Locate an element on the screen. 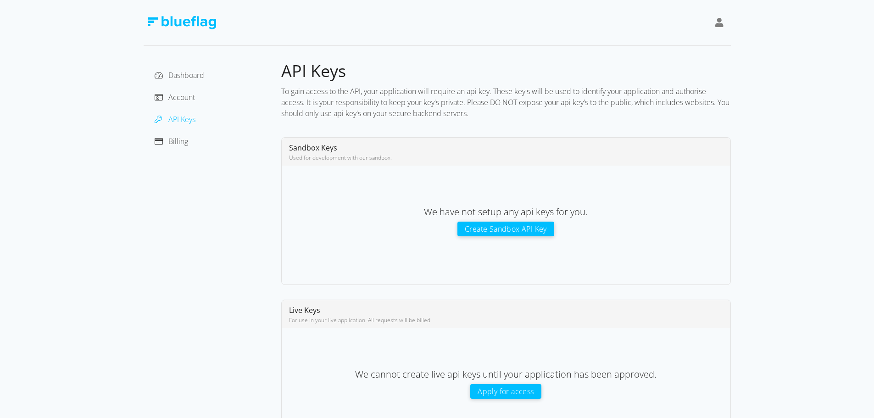  div: To gain access to the API, your application will require an api key. These key's will be used to ... is located at coordinates (506, 102).